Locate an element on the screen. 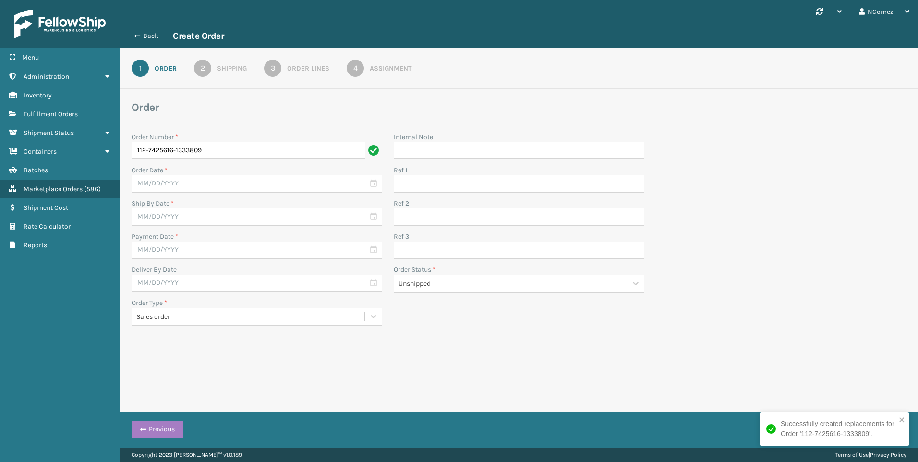  label: Ref 3 is located at coordinates (402, 236).